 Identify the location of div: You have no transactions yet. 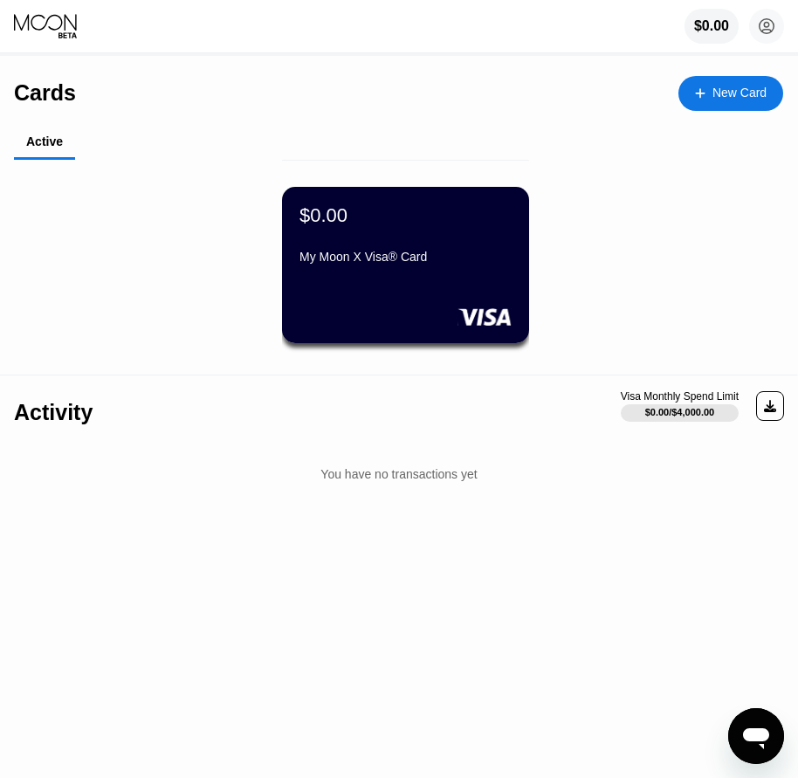
(399, 474).